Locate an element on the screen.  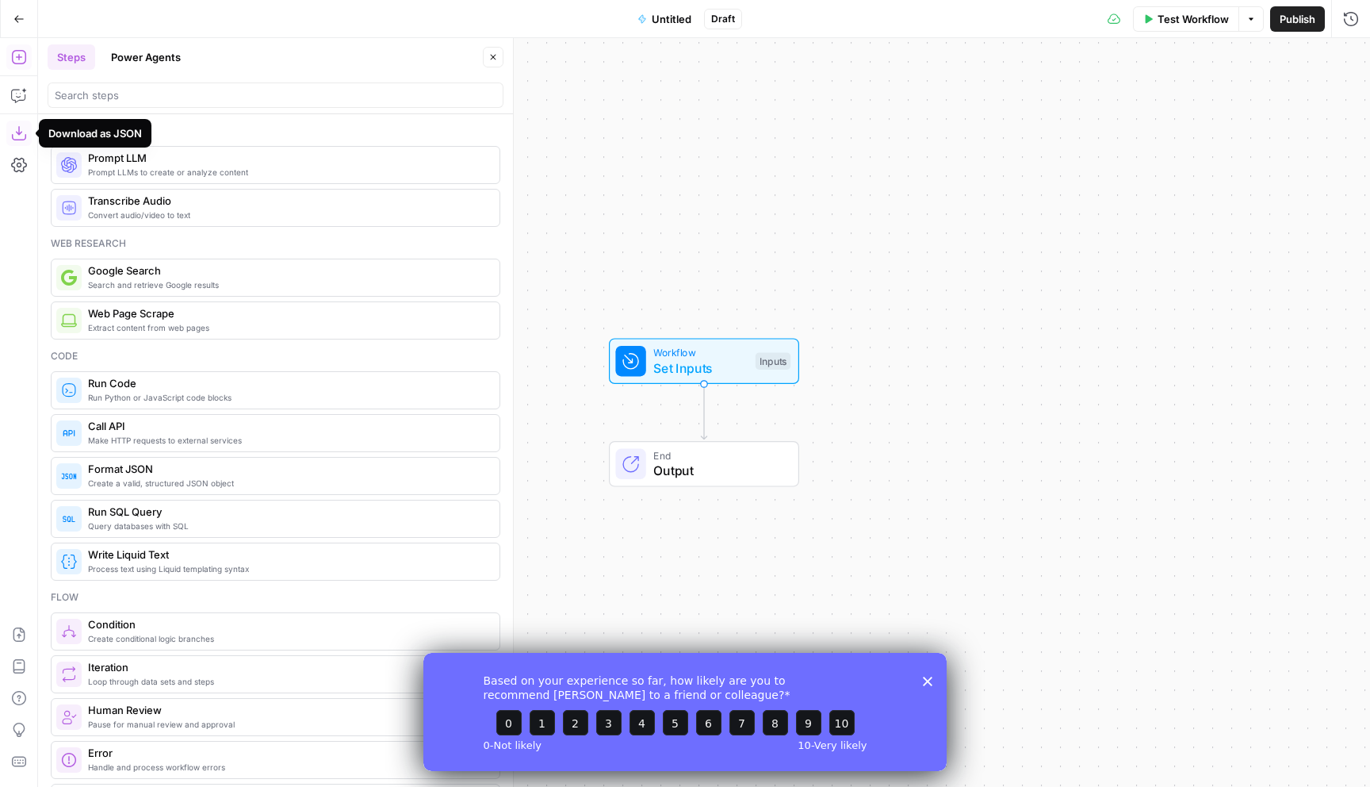
div: WorkflowSet InputsInputs is located at coordinates (704, 361).